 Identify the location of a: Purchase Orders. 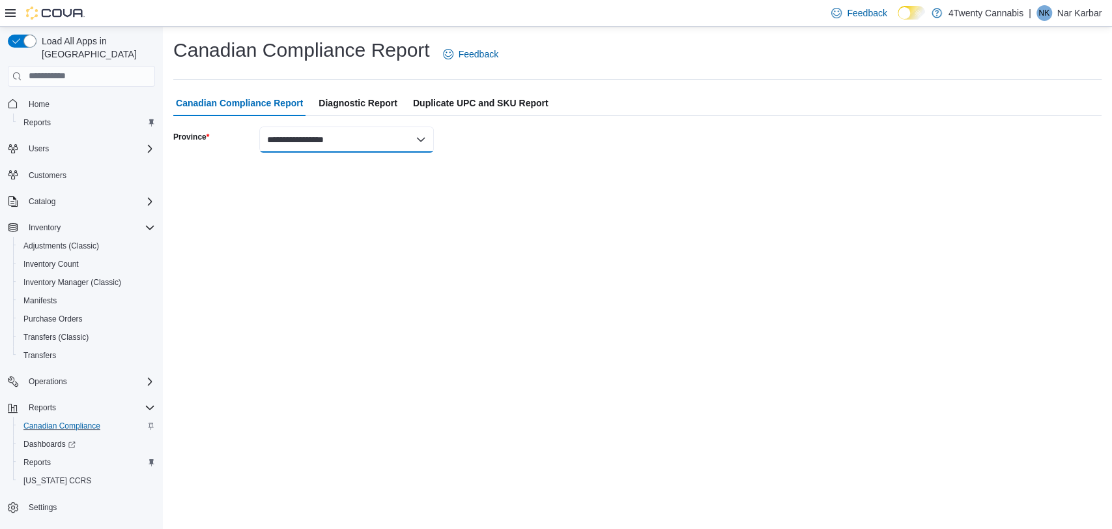
(53, 319).